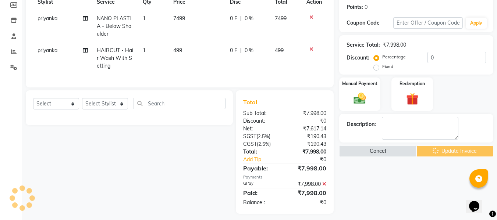 The height and width of the screenshot is (220, 497). Describe the element at coordinates (366, 7) in the screenshot. I see `div: 0` at that location.